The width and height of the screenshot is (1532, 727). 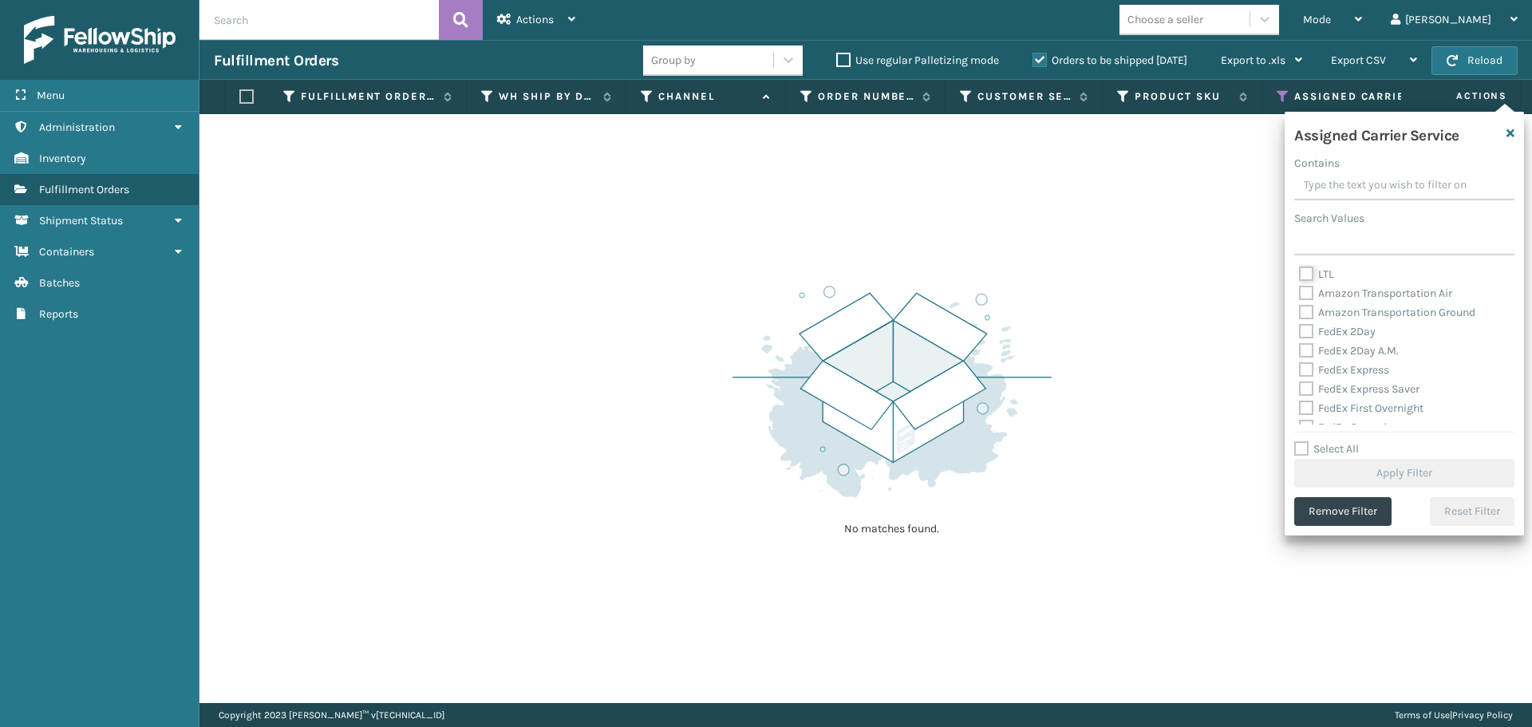 What do you see at coordinates (706, 97) in the screenshot?
I see `label: Channel` at bounding box center [706, 97].